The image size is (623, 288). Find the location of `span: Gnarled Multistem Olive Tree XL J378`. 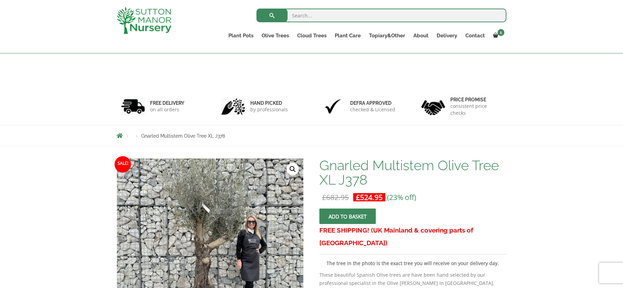

span: Gnarled Multistem Olive Tree XL J378 is located at coordinates (183, 136).